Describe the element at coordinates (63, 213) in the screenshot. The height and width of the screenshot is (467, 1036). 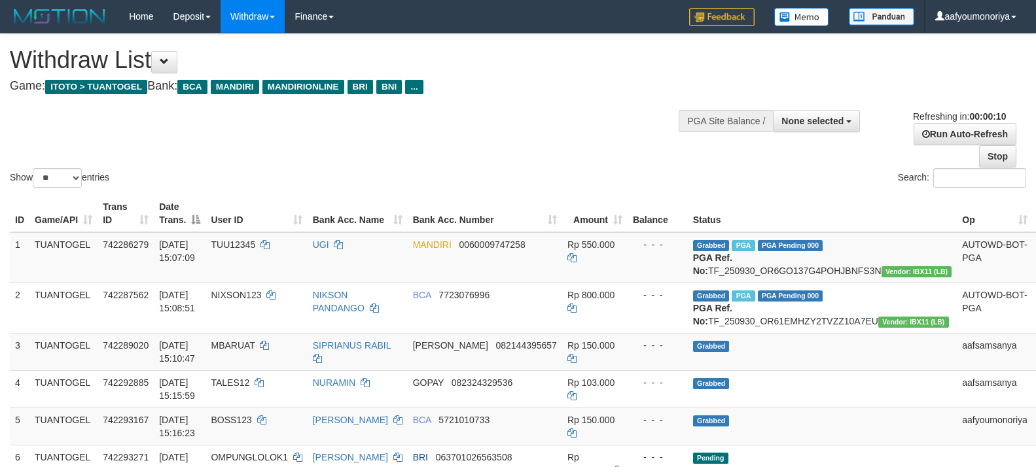
I see `th: Game/API: activate to sort column ascending` at that location.